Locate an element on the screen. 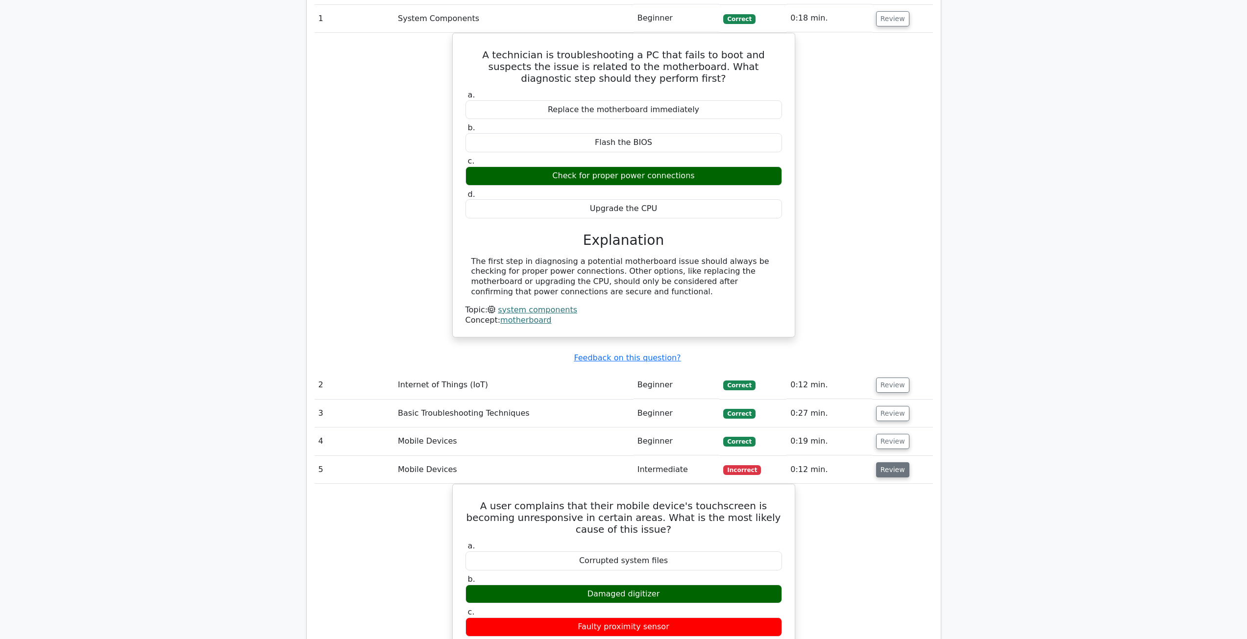 The width and height of the screenshot is (1247, 639). u: Feedback on this question? is located at coordinates (627, 358).